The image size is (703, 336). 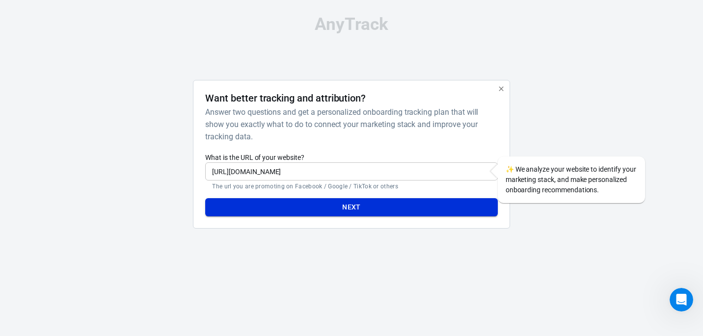 I want to click on div: We analyze your website to identify your marketing stack, and make personalized onboarding recomm..., so click(x=572, y=180).